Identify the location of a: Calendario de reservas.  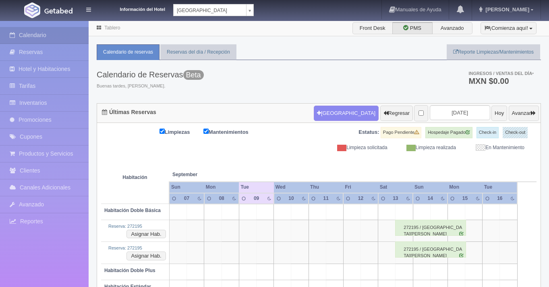
(128, 52).